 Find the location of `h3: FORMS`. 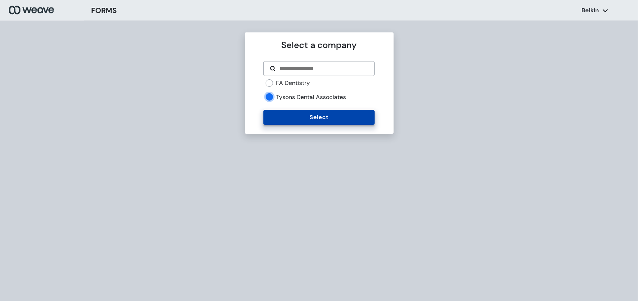

h3: FORMS is located at coordinates (104, 10).